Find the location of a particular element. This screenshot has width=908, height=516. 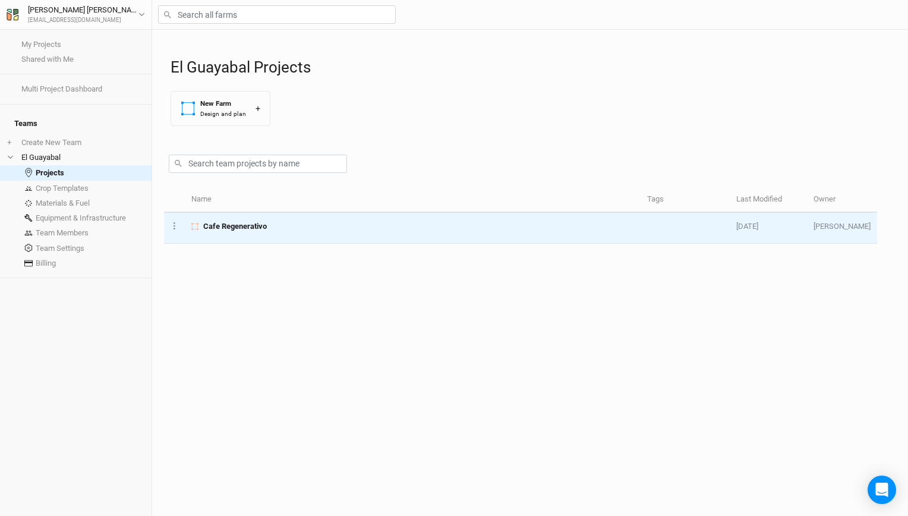

div: Open Intercom Messenger is located at coordinates (882, 490).